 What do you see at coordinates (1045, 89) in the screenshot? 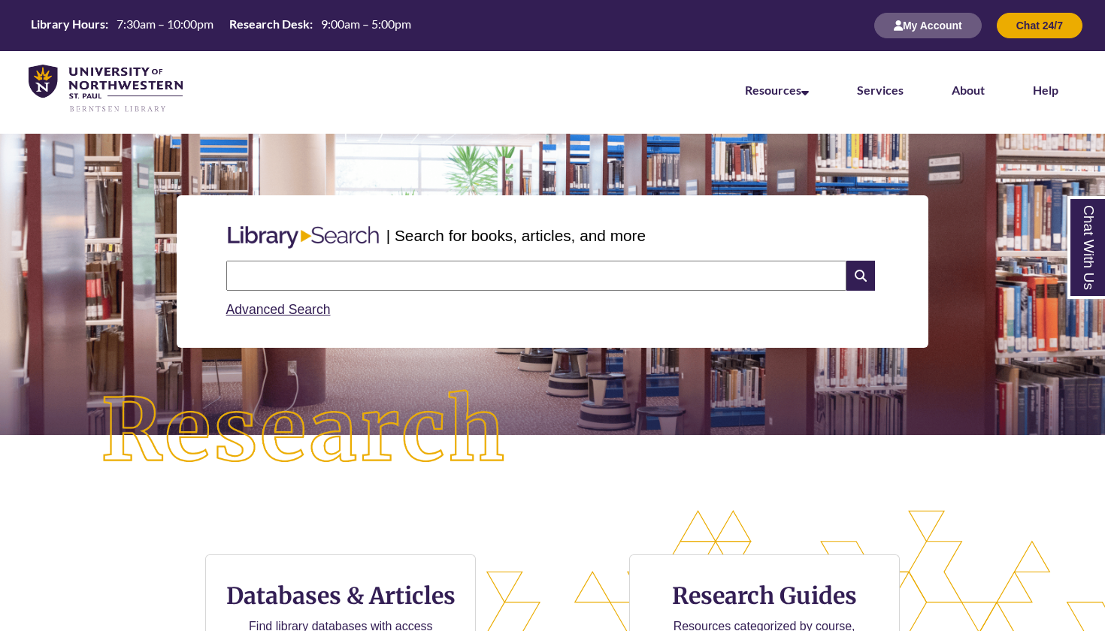
I see `a: Help` at bounding box center [1045, 89].